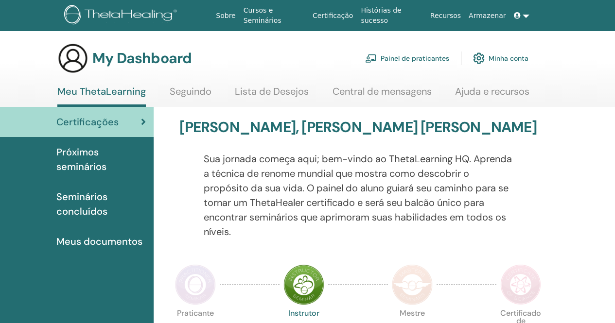  I want to click on img: logo.png, so click(122, 16).